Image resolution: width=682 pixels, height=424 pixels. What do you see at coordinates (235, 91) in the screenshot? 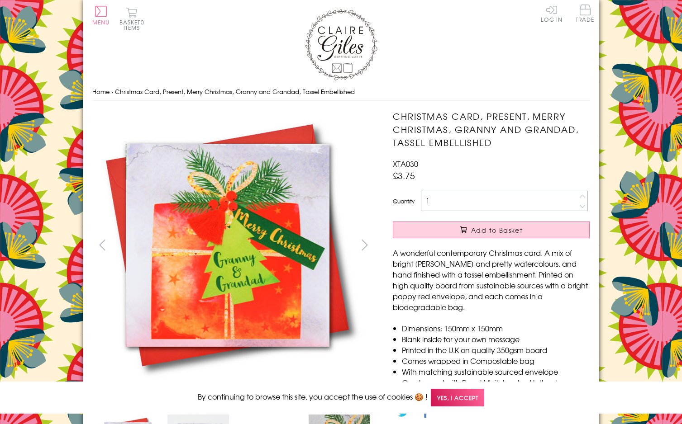
I see `span: Christmas Card, Present, Merry Christmas, Granny and Grandad, Tassel Embellished` at bounding box center [235, 91].